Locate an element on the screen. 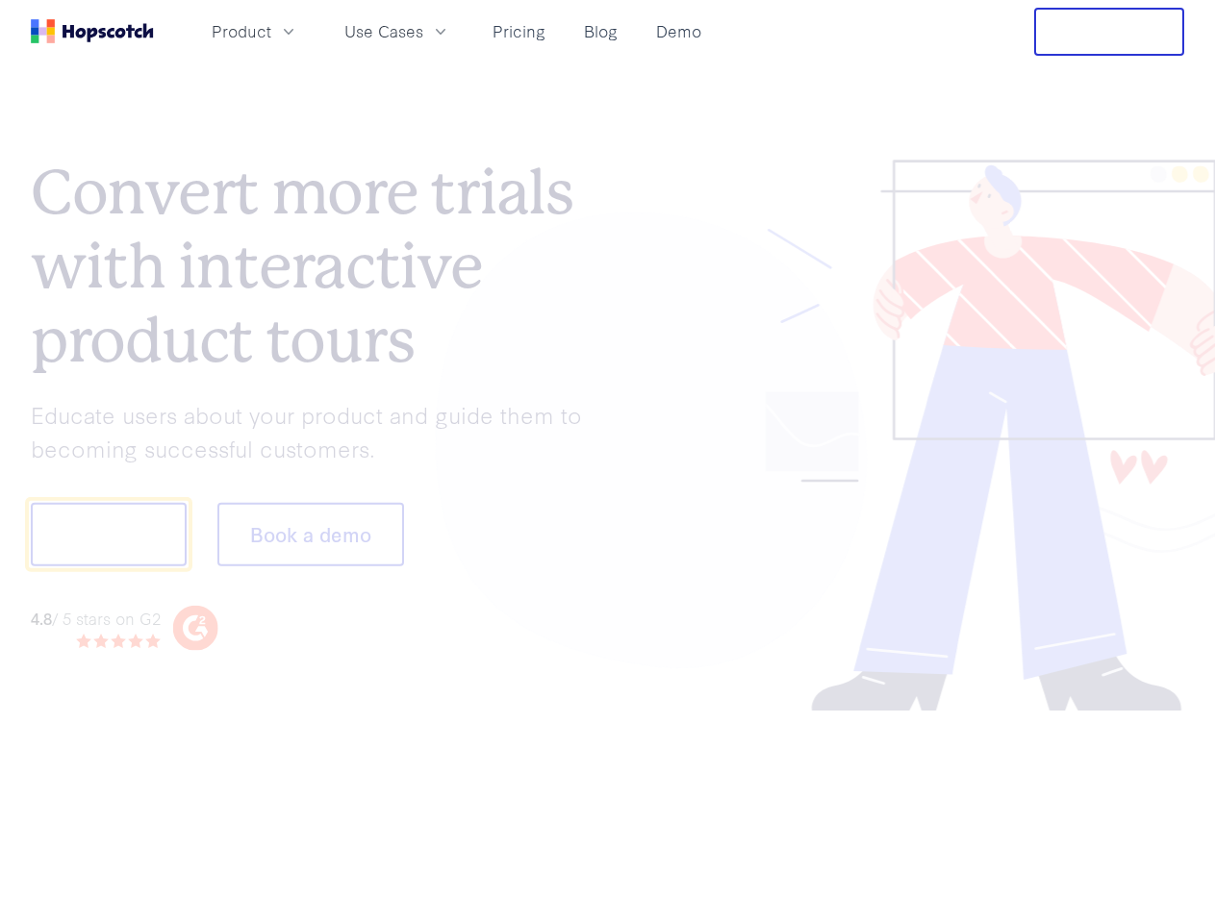 The image size is (1215, 923). button: Product is located at coordinates (255, 31).